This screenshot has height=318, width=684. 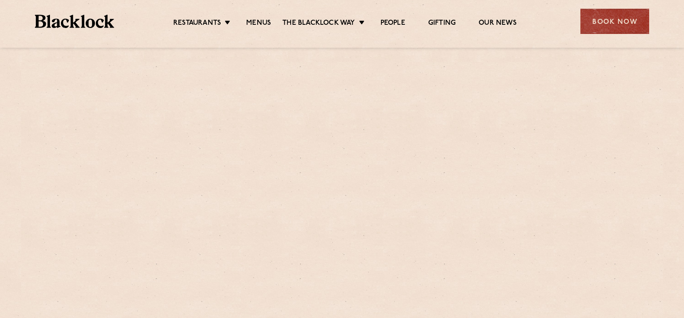 I want to click on a: Restaurants, so click(x=197, y=24).